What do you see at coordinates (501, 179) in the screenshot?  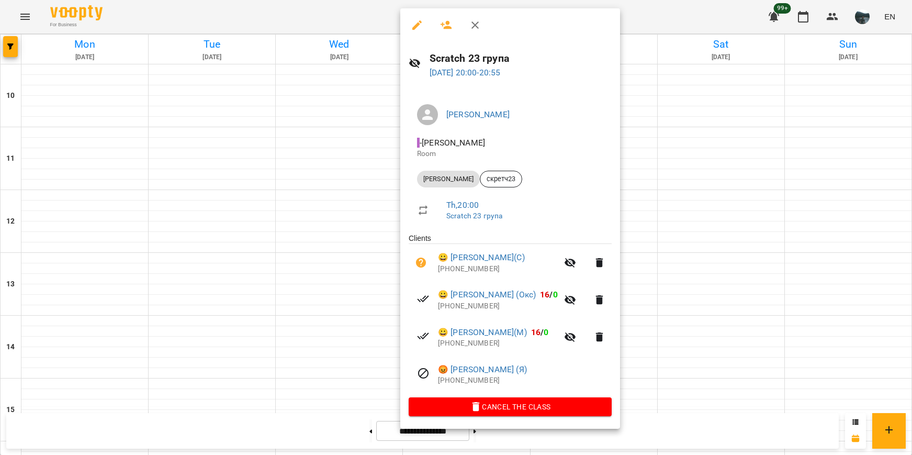 I see `span: скретч23` at bounding box center [501, 179].